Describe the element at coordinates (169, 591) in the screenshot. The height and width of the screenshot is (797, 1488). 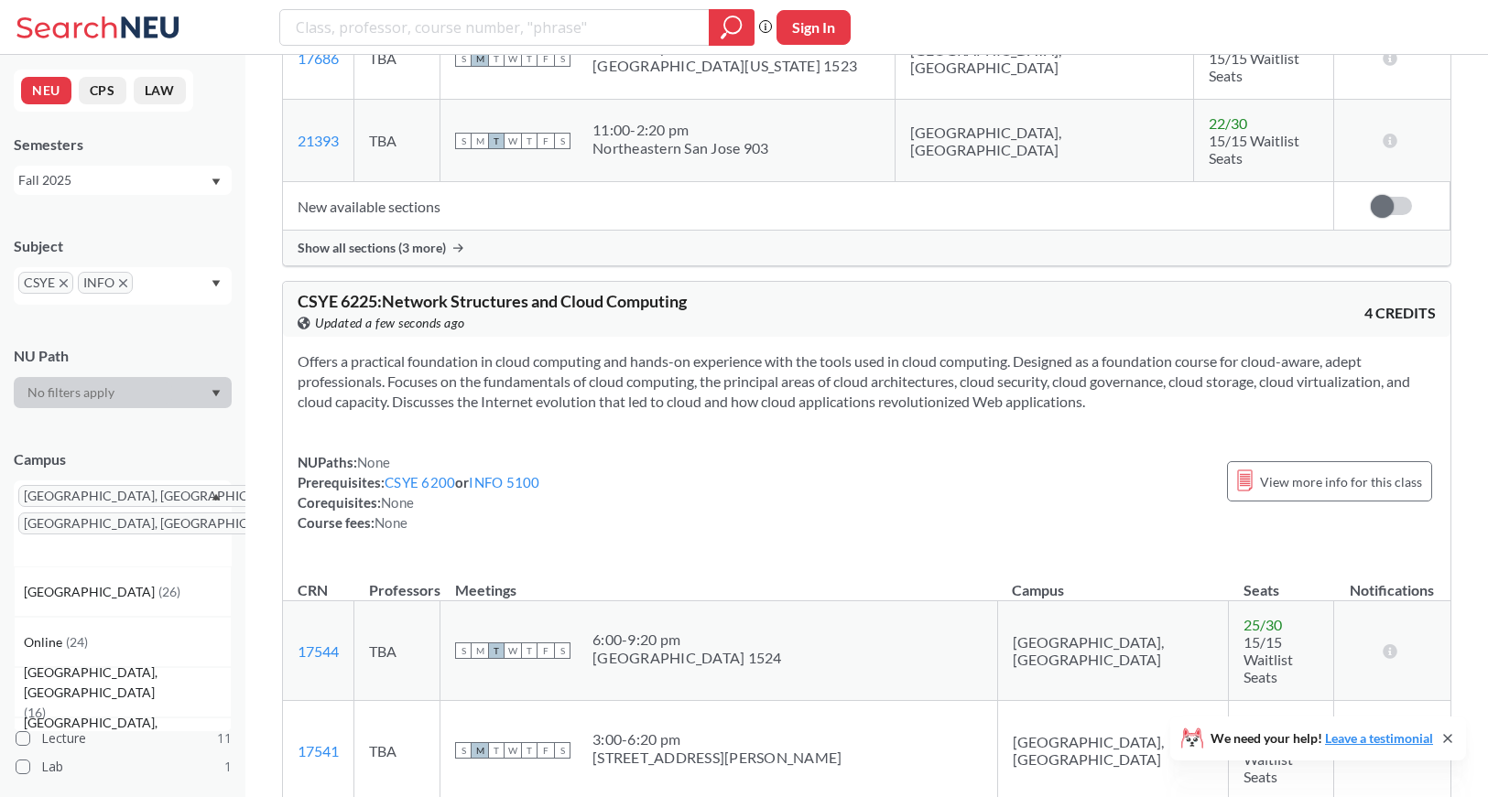
I see `span: ( 26 )` at that location.